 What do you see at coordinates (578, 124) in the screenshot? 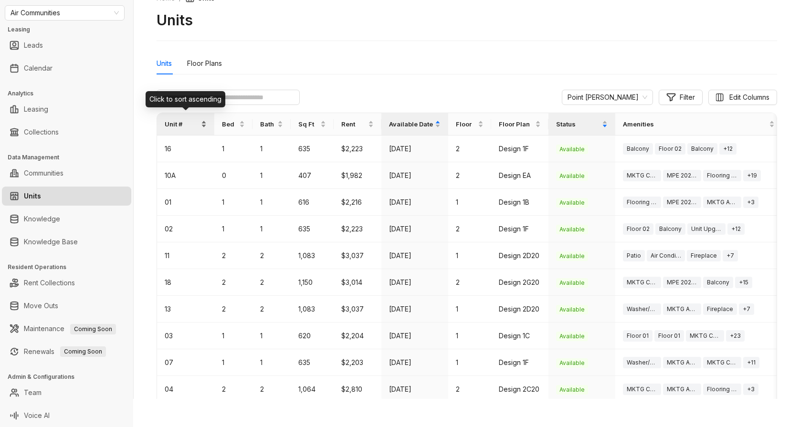
I see `span: Status` at bounding box center [578, 124].